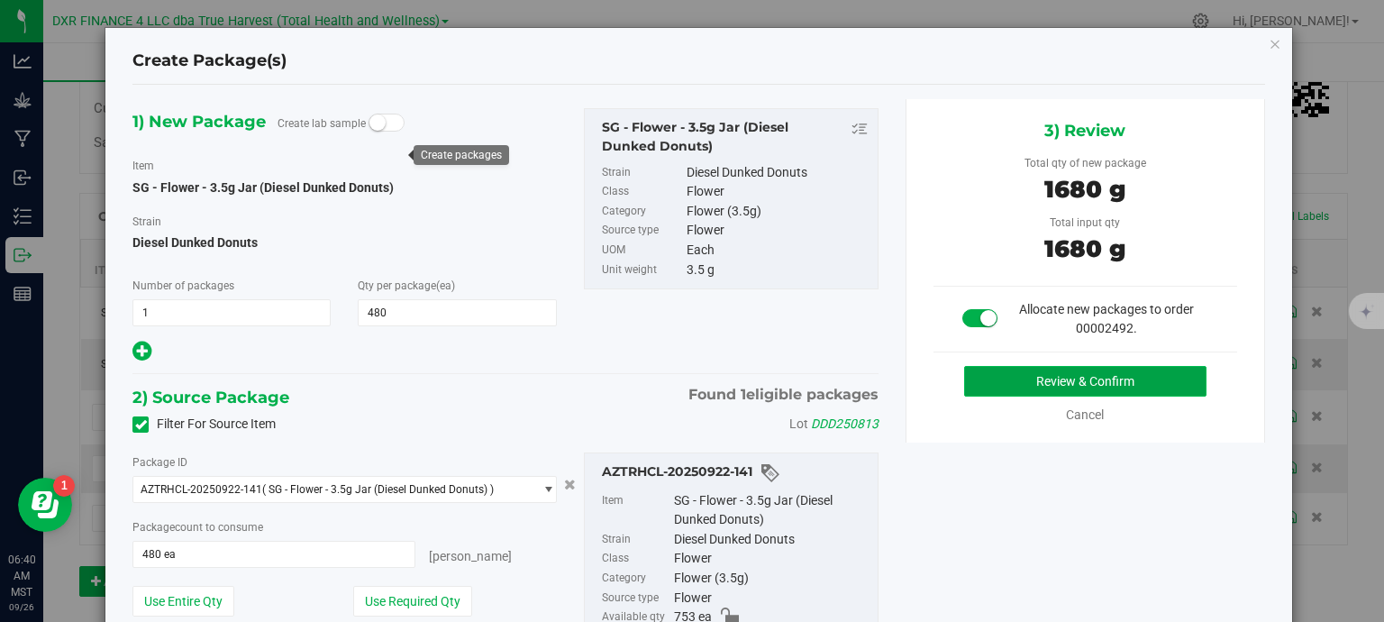 This screenshot has width=1384, height=622. I want to click on div: 3.5 g, so click(778, 270).